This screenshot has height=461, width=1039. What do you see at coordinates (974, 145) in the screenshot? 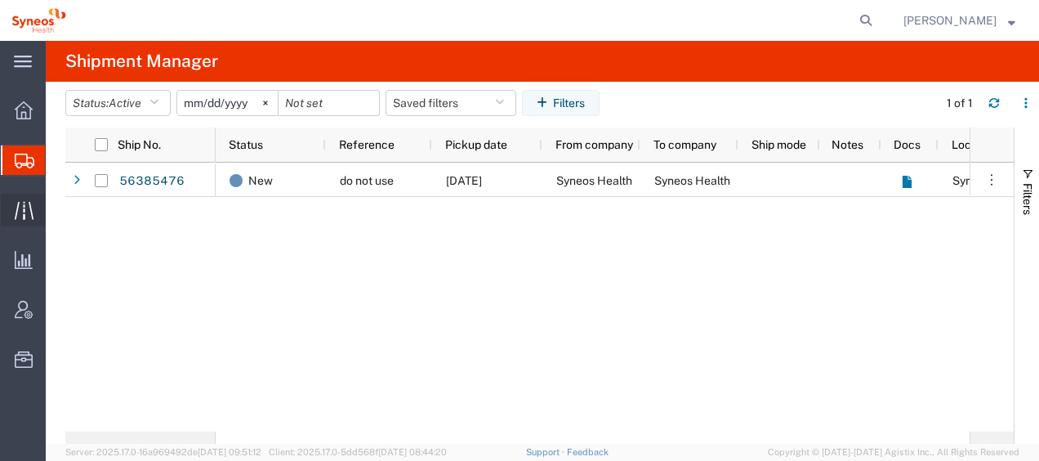
I see `span: Location` at bounding box center [974, 145].